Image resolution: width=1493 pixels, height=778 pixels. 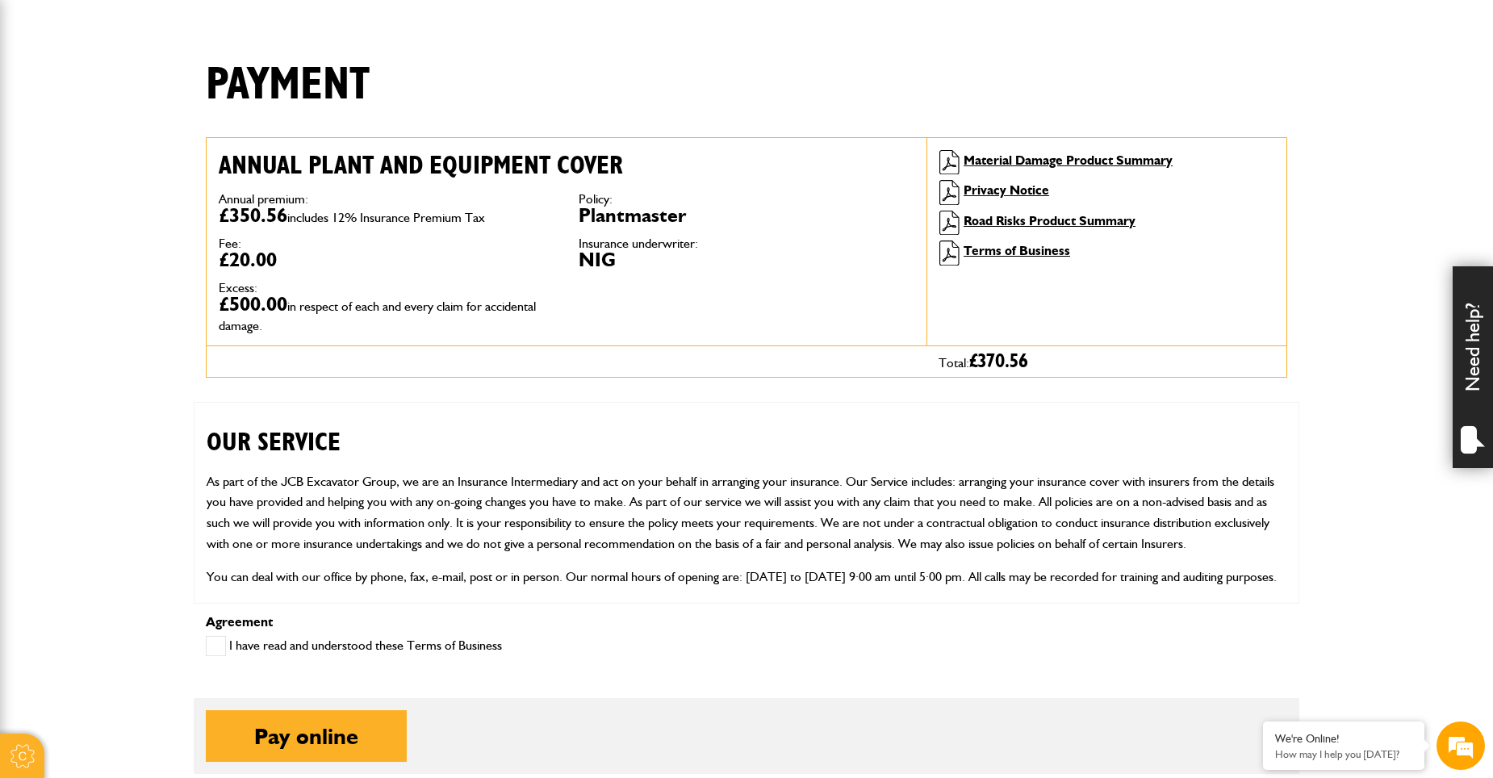 What do you see at coordinates (1049, 220) in the screenshot?
I see `a: Road Risks Product Summary` at bounding box center [1049, 220].